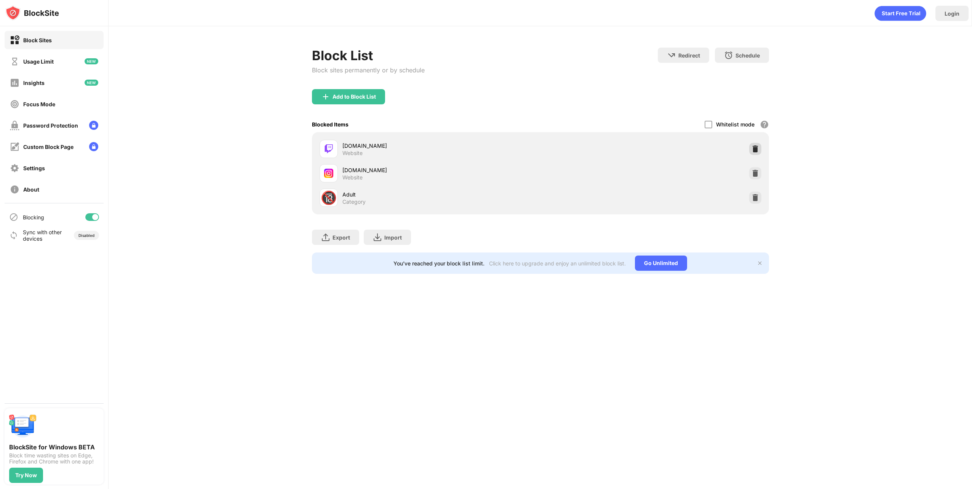 The image size is (972, 489). I want to click on div: Category, so click(354, 202).